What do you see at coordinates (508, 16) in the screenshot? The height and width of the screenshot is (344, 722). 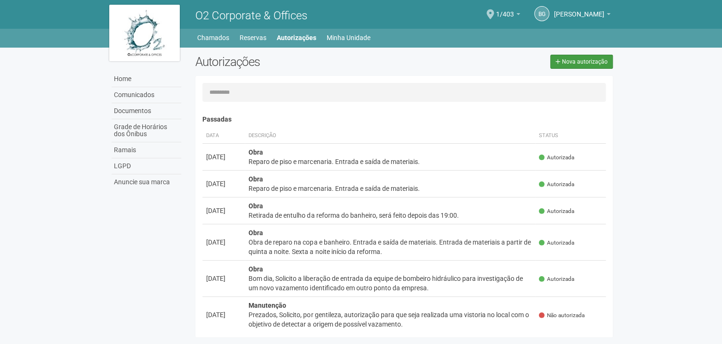 I see `a: 1/403` at bounding box center [508, 16].